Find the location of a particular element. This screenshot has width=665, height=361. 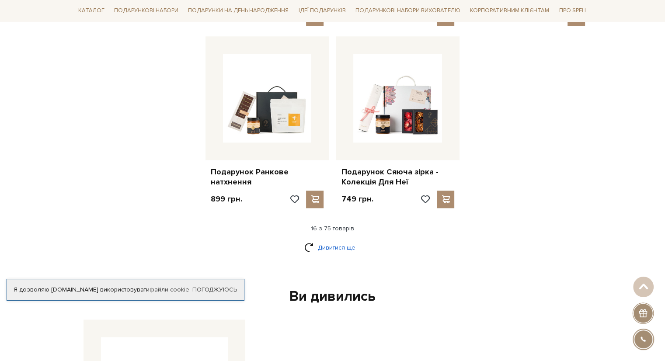

p: 899 грн. is located at coordinates (227, 199).